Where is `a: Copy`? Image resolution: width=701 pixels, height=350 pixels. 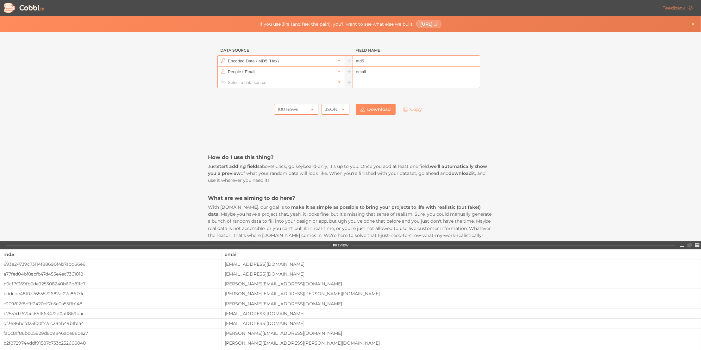
a: Copy is located at coordinates (413, 109).